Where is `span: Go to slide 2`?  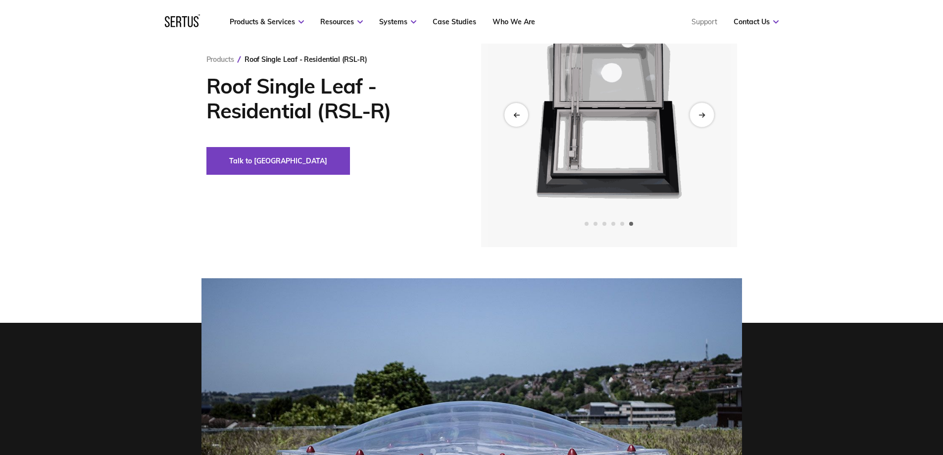 span: Go to slide 2 is located at coordinates (595, 224).